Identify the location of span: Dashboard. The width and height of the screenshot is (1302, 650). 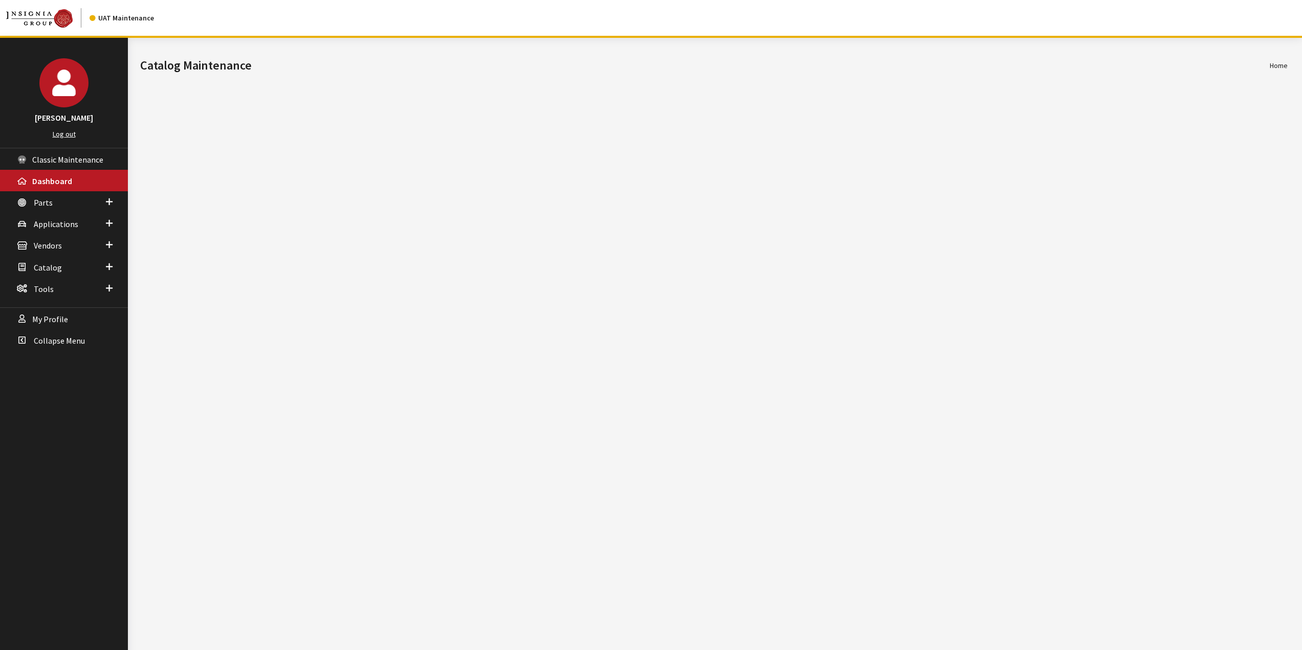
(52, 181).